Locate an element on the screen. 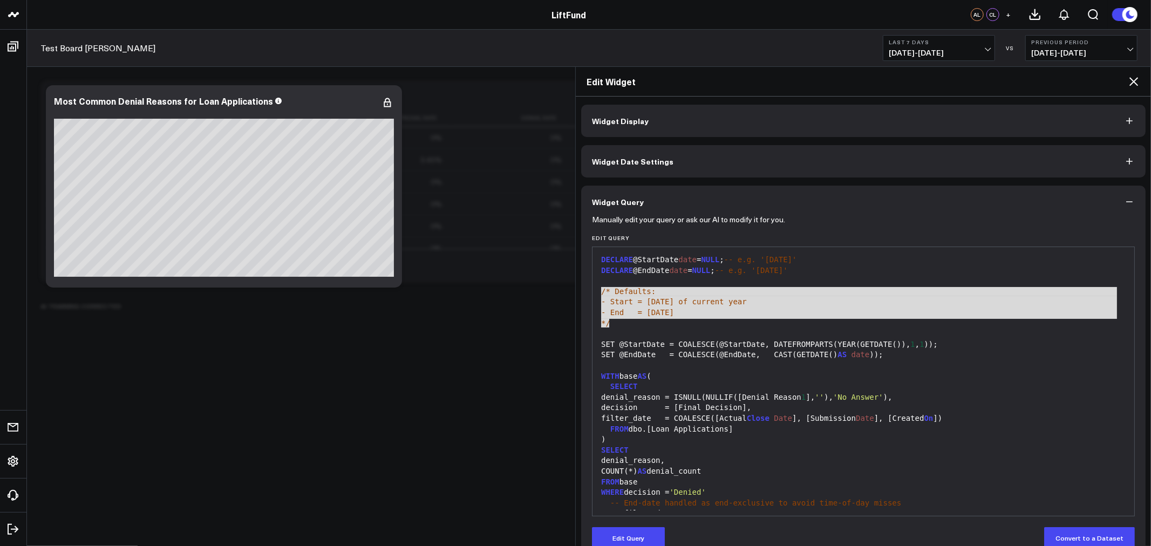 Image resolution: width=1151 pixels, height=546 pixels. div: filter_date = COALESCE([Actual ], [Submission ], [Created ]) is located at coordinates (863, 419).